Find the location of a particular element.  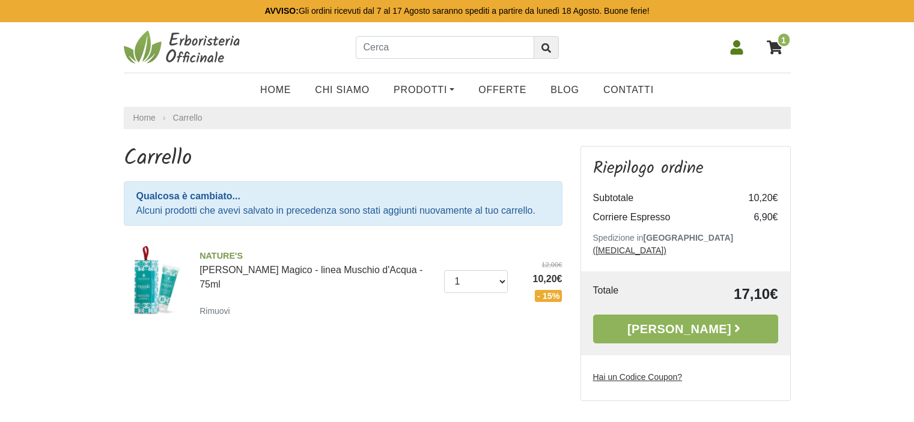

span: - 15% is located at coordinates (548, 296).